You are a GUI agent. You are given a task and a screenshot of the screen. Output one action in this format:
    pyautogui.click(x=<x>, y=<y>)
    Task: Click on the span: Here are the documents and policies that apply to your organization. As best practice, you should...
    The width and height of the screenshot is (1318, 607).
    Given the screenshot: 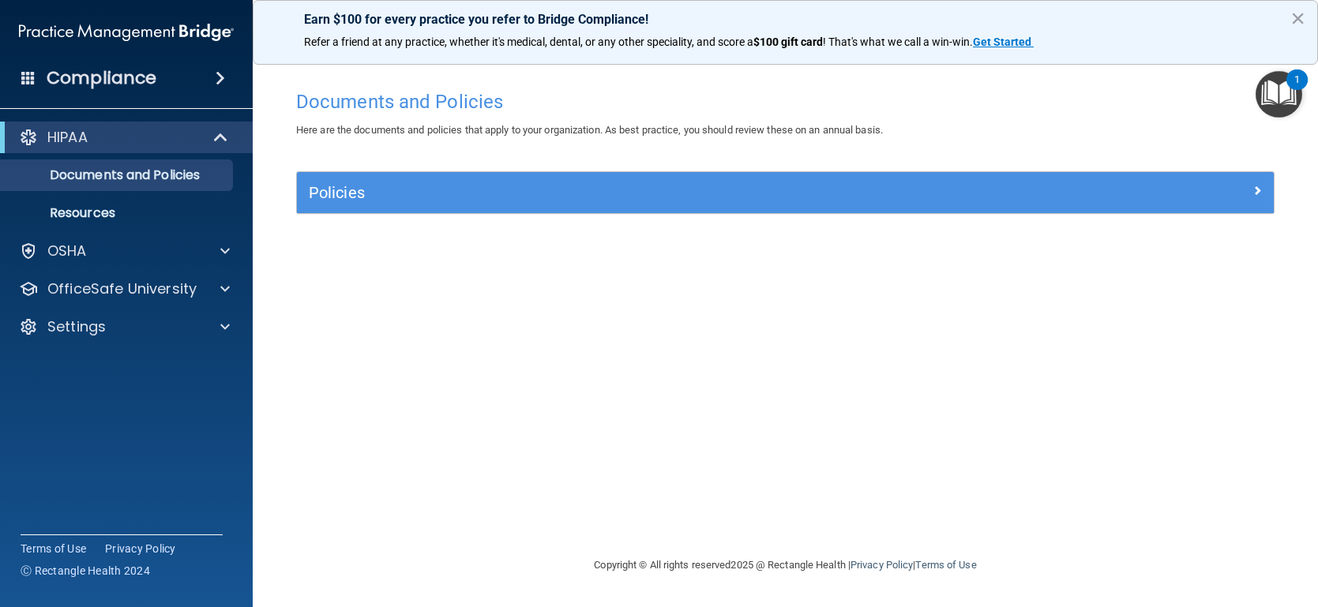 What is the action you would take?
    pyautogui.click(x=589, y=130)
    